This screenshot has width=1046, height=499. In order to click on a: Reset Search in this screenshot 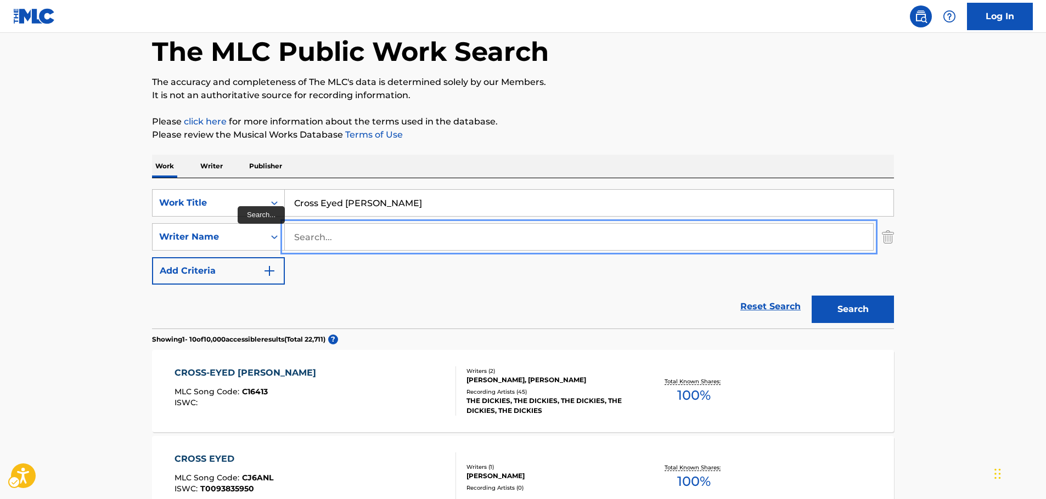, I will do `click(771, 307)`.